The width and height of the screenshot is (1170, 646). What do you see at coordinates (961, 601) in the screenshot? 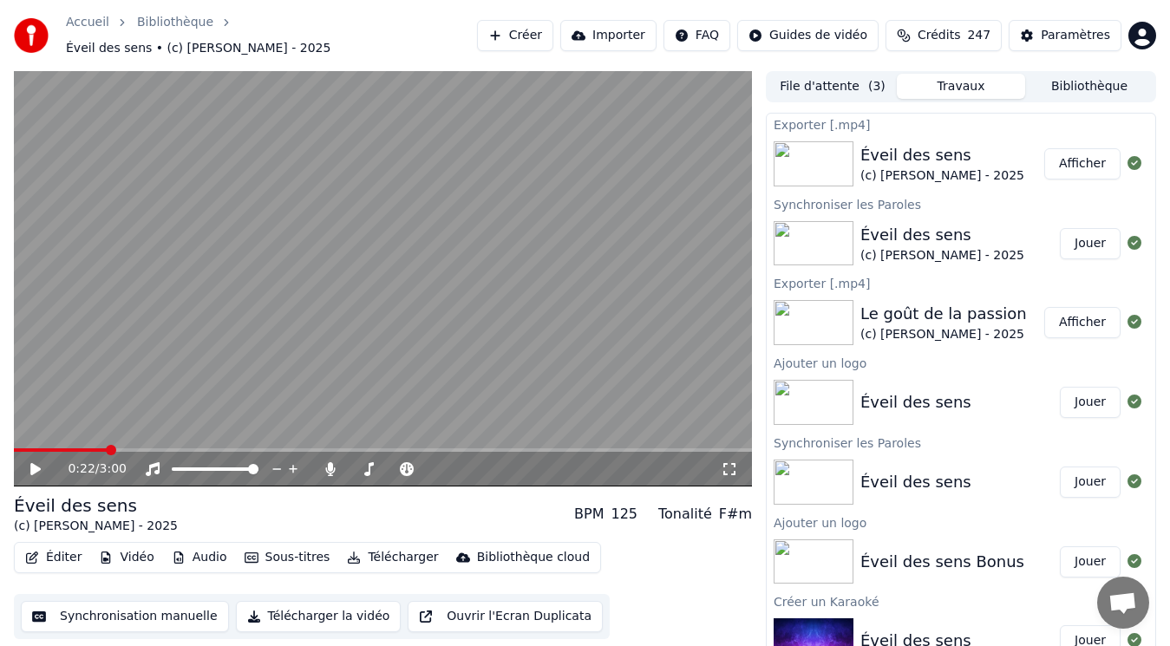
I see `div: Créer un Karaoké` at bounding box center [961, 601].